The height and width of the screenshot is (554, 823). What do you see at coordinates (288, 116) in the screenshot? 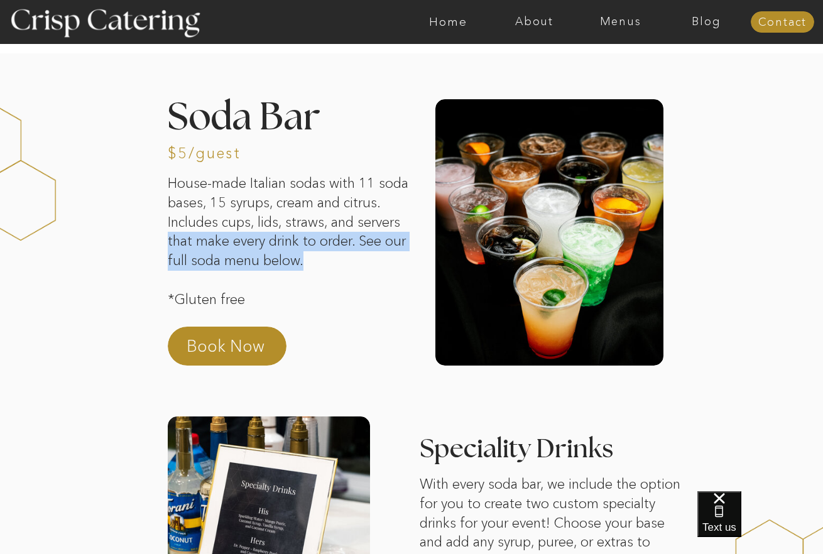
I see `h2: Soda Bar` at bounding box center [288, 116].